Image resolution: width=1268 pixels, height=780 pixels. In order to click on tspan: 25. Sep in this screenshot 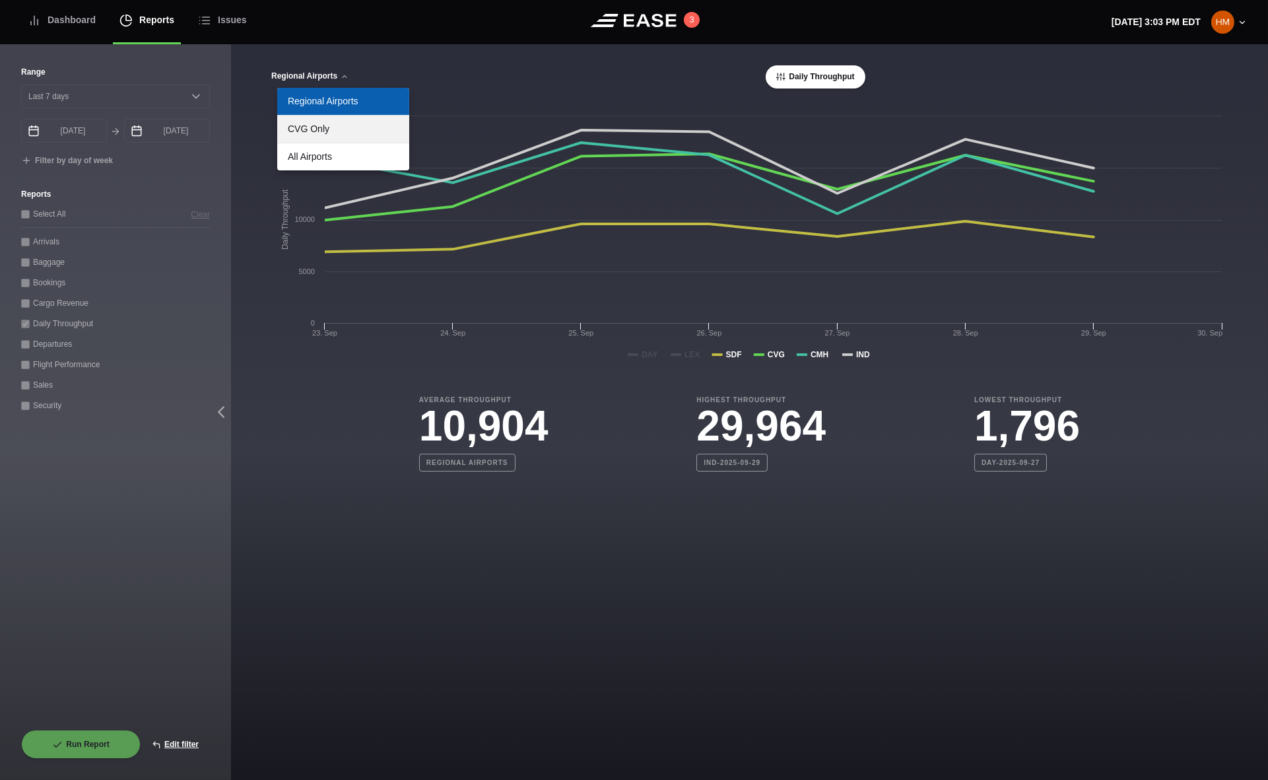, I will do `click(581, 333)`.